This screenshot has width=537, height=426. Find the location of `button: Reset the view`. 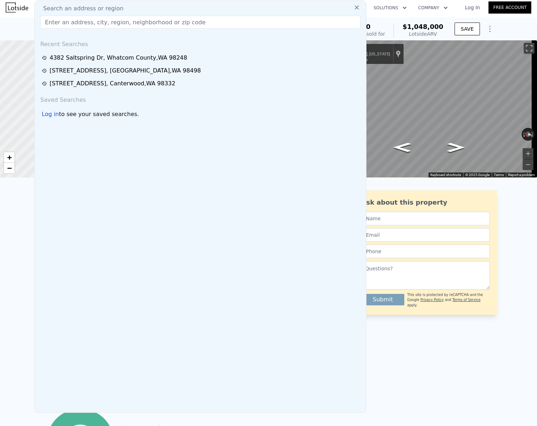

button: Reset the view is located at coordinates (528, 134).